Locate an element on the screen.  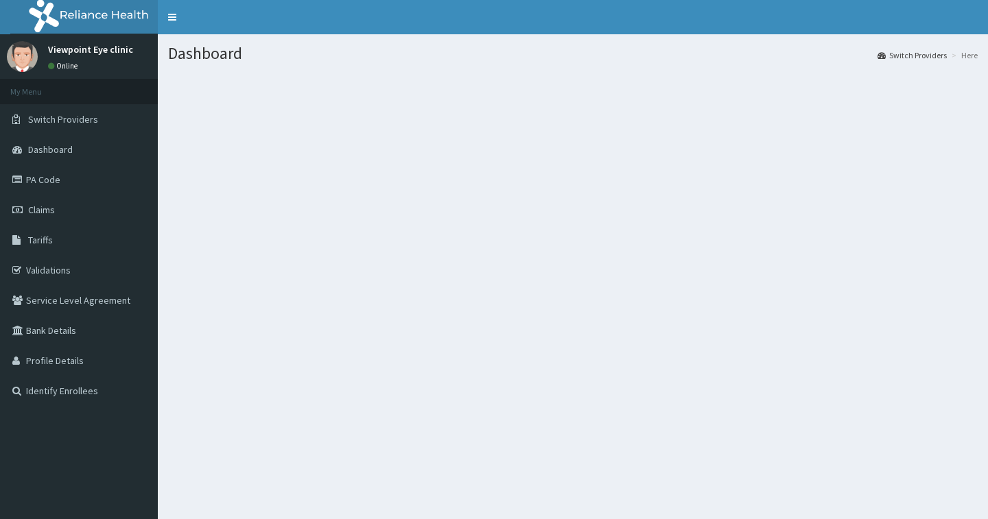
span: Dashboard is located at coordinates (50, 149).